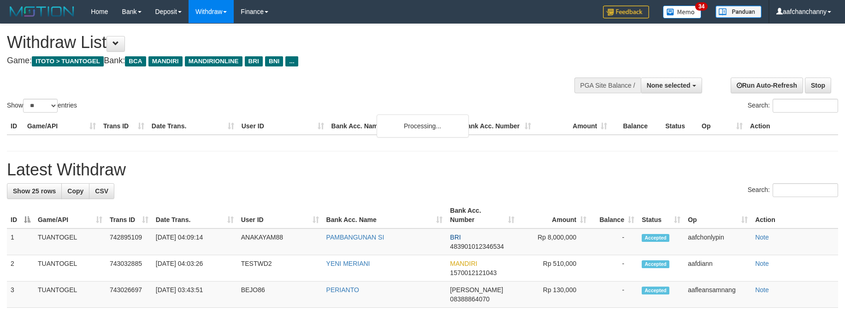  Describe the element at coordinates (626, 12) in the screenshot. I see `img: Feedback.jpg` at that location.